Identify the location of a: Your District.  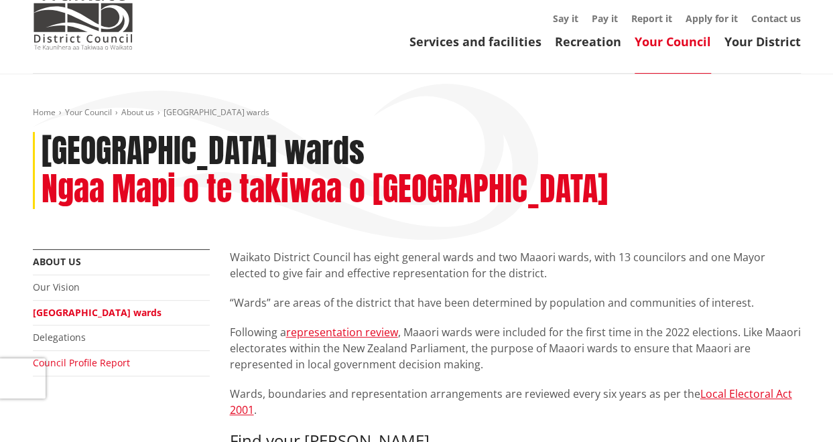
(762, 42).